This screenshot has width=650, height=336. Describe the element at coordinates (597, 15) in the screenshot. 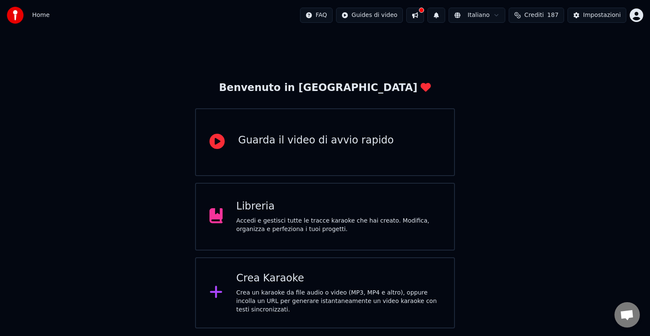

I see `button: Impostazioni` at that location.